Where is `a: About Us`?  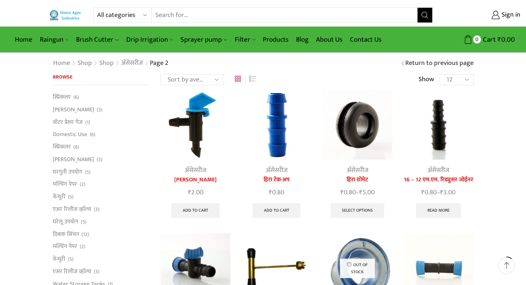 a: About Us is located at coordinates (329, 39).